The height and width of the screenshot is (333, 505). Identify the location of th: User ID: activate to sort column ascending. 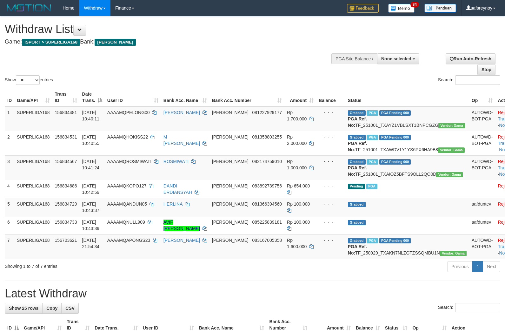
(133, 97).